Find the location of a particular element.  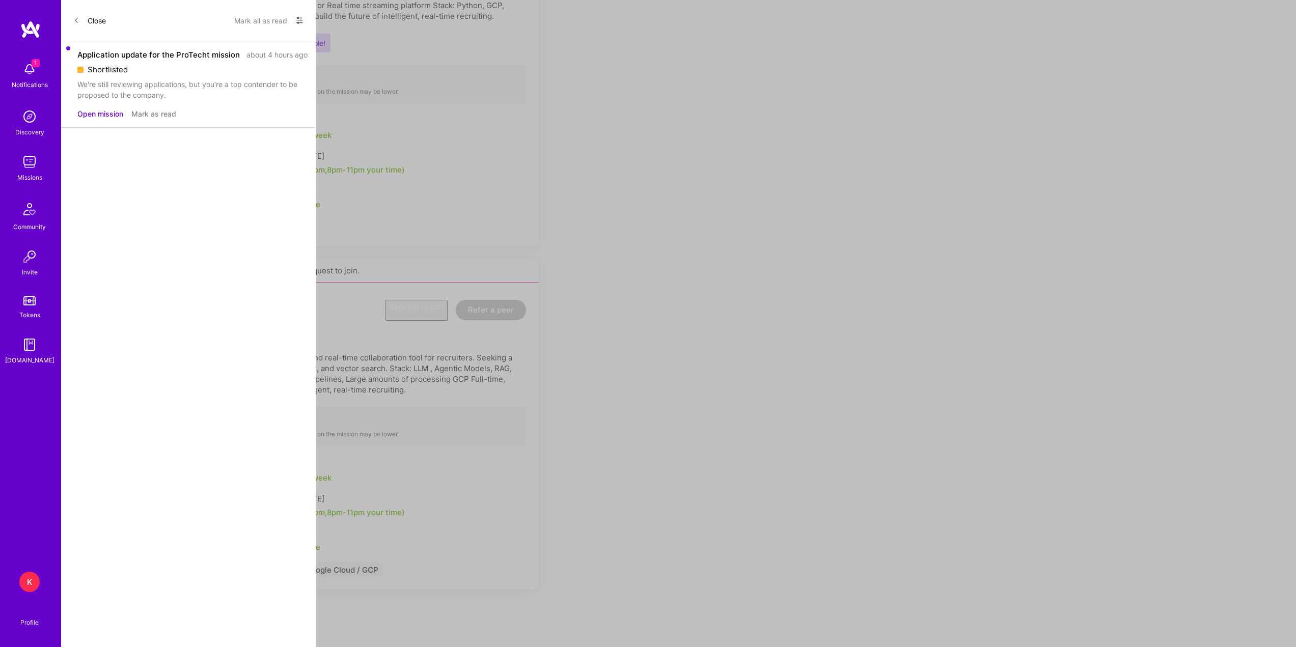

img: logo is located at coordinates (31, 30).